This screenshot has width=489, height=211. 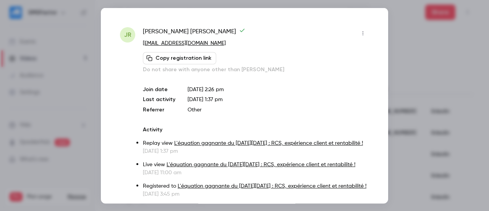 I want to click on p: Replay view, so click(x=256, y=143).